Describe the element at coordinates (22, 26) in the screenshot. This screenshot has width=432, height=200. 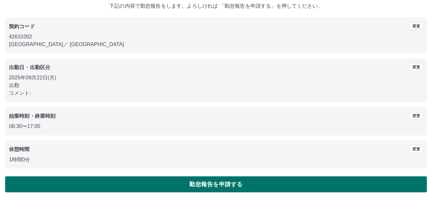
I see `b: 契約コード` at that location.